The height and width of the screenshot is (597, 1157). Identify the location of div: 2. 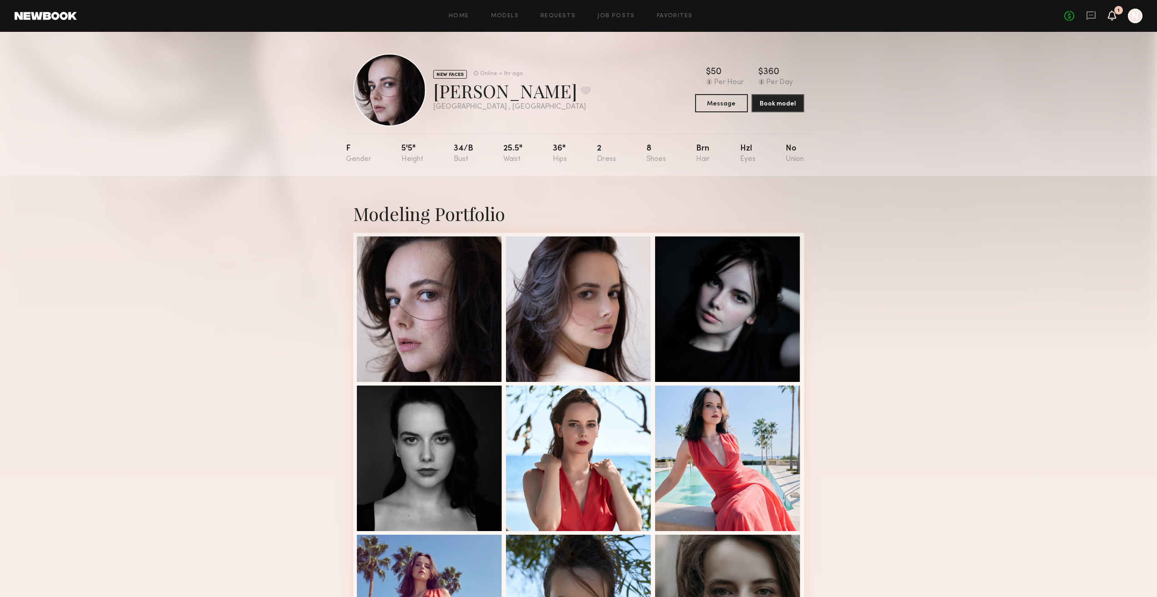
(606, 154).